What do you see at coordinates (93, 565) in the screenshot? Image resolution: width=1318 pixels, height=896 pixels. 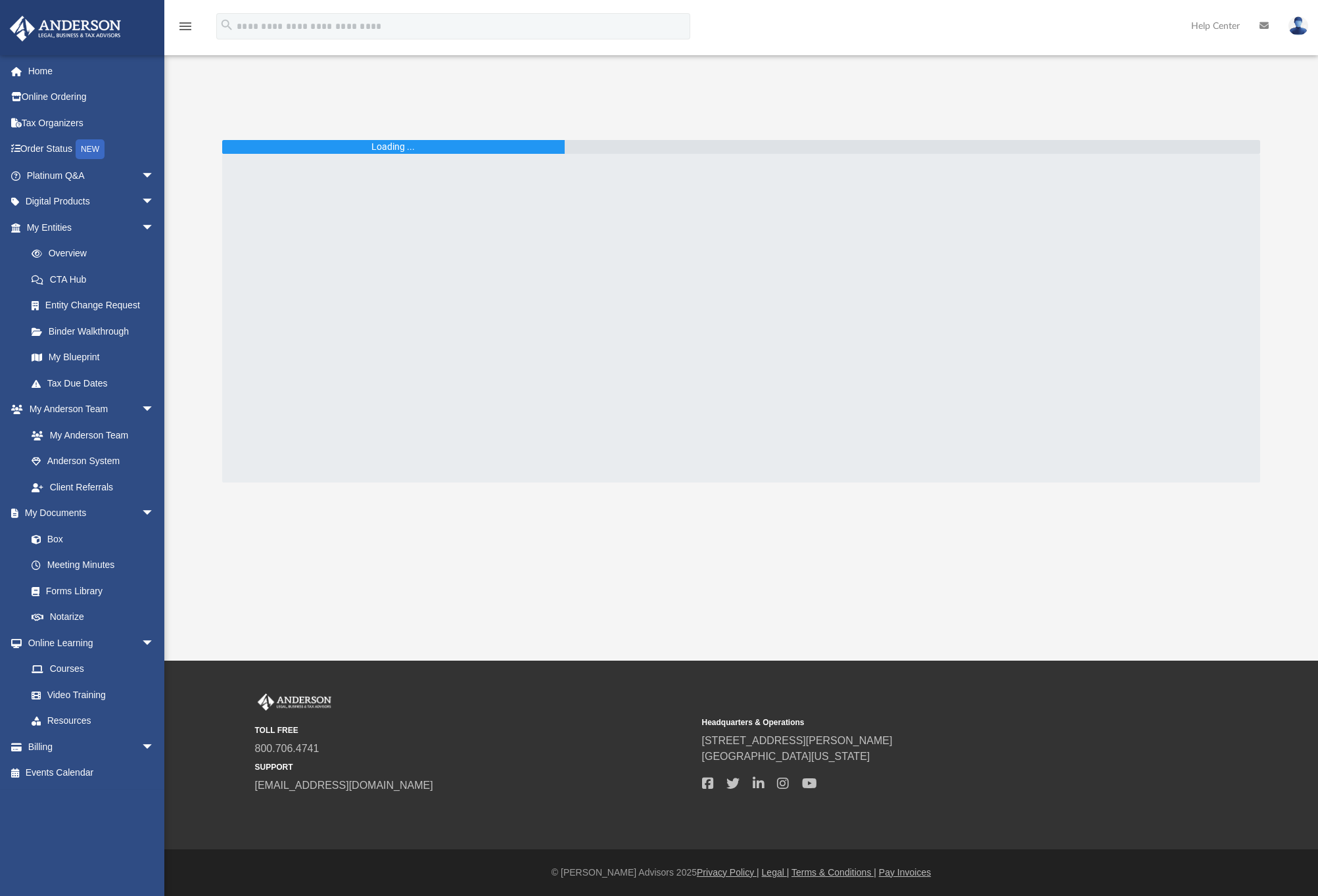 I see `a: Meeting Minutes` at bounding box center [93, 565].